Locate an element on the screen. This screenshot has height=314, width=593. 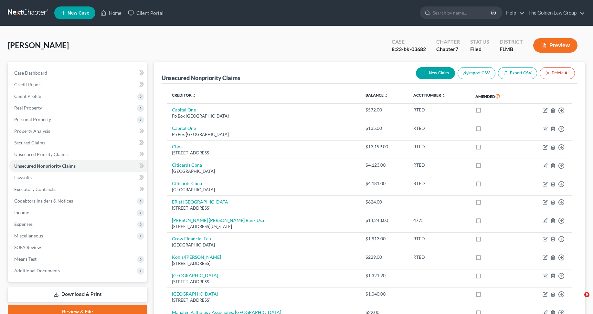
div: 4775 is located at coordinates (439, 220).